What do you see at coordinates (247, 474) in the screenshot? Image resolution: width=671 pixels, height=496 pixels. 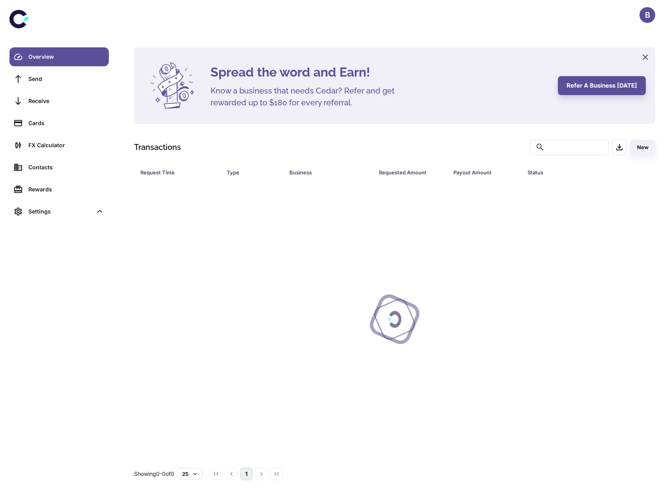 I see `nav: pagination navigation` at bounding box center [247, 474].